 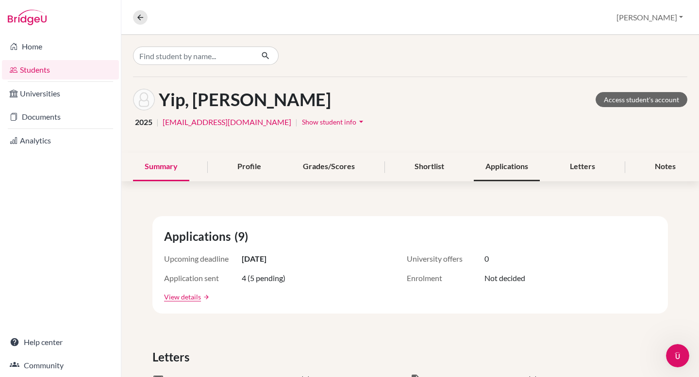 What do you see at coordinates (60, 70) in the screenshot?
I see `a: Students` at bounding box center [60, 70].